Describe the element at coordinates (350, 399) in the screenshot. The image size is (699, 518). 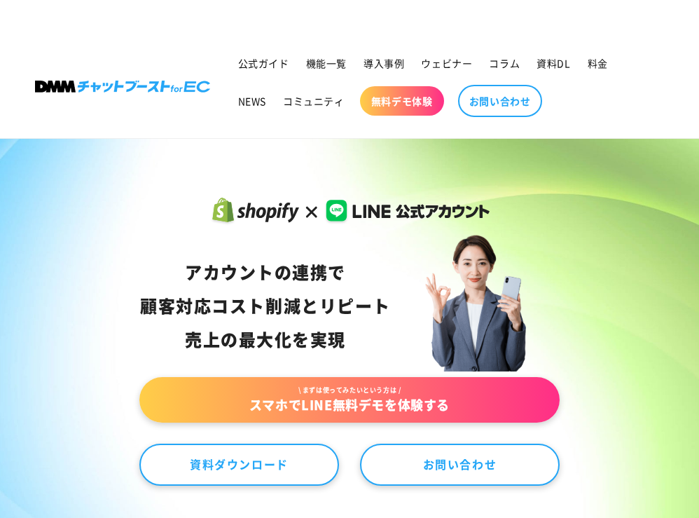
I see `a: \ まずは使ってみたいという方は /スマホでLINE無料デモを体験する` at that location.